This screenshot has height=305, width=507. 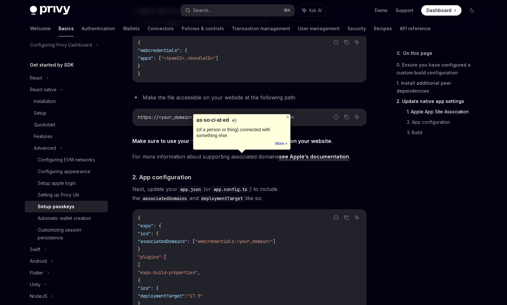 What do you see at coordinates (159, 50) in the screenshot?
I see `span: "webcredentials"` at bounding box center [159, 50].